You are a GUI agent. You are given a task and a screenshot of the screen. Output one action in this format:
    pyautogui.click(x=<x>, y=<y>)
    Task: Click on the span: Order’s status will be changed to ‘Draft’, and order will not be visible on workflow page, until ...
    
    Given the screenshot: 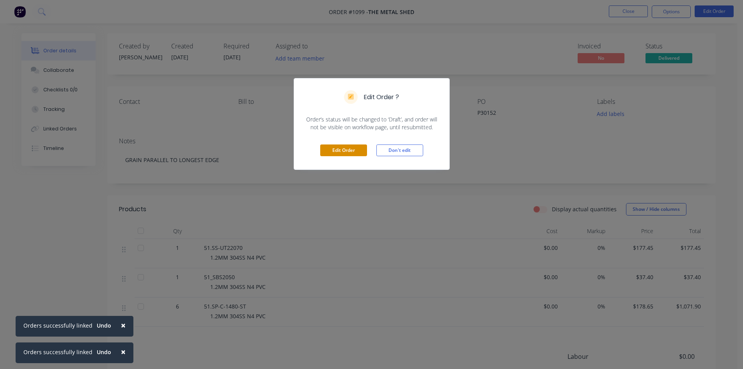 What is the action you would take?
    pyautogui.click(x=372, y=123)
    